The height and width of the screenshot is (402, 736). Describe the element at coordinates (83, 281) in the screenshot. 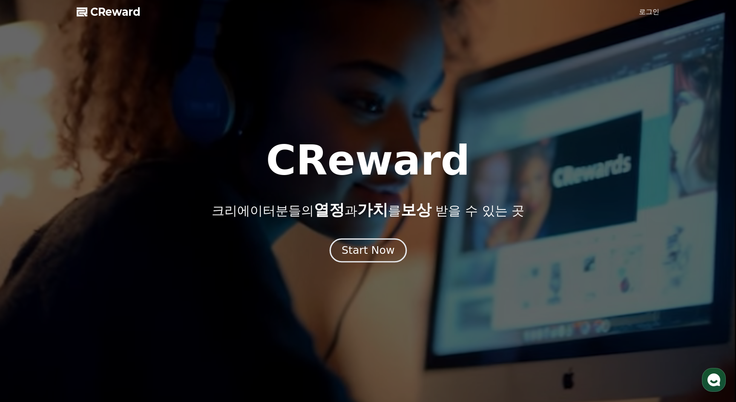

I see `a: 대화` at that location.